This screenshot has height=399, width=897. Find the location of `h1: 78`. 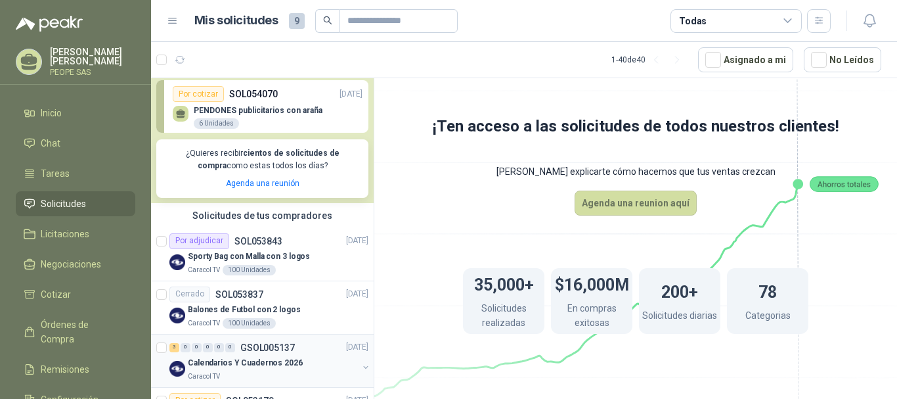

h1: 78 is located at coordinates (768, 290).